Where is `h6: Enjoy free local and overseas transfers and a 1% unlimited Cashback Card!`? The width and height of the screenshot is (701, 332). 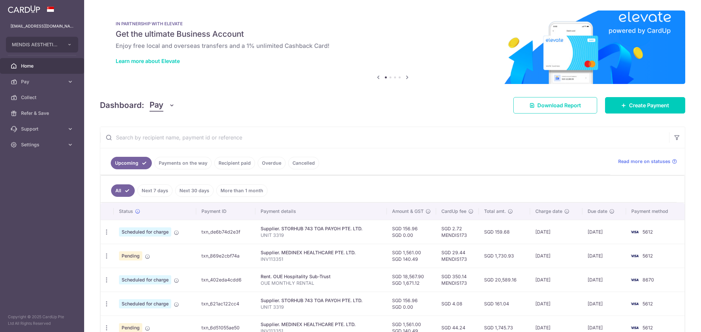
h6: Enjoy free local and overseas transfers and a 1% unlimited Cashback Card! is located at coordinates (392, 46).